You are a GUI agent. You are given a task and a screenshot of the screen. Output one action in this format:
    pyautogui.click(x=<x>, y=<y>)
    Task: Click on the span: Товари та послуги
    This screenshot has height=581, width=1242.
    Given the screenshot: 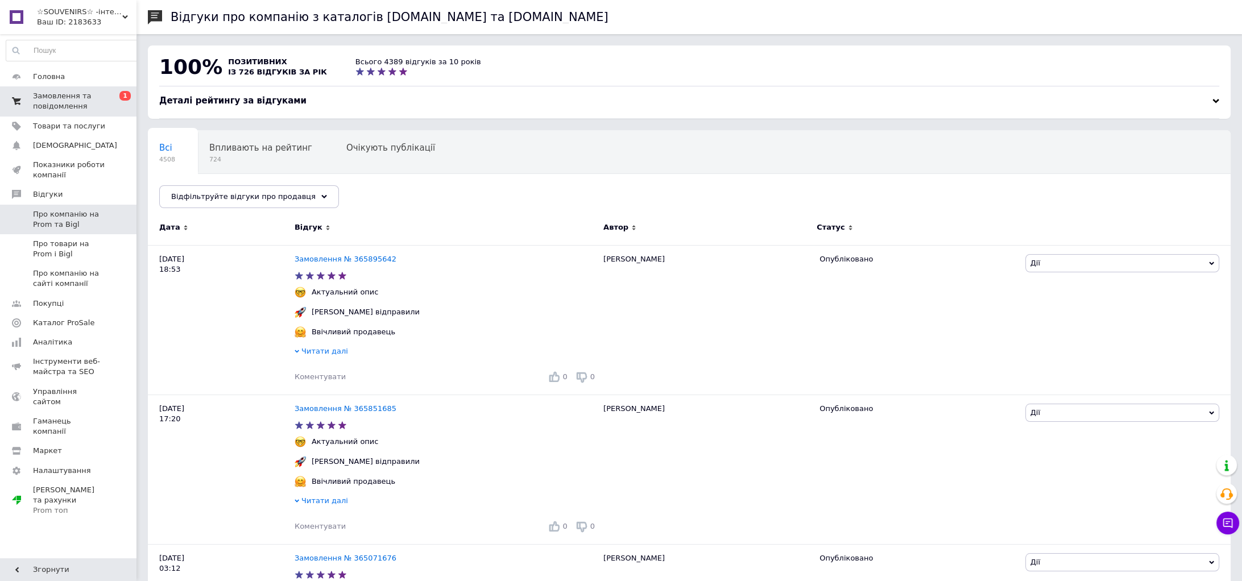 What is the action you would take?
    pyautogui.click(x=69, y=126)
    